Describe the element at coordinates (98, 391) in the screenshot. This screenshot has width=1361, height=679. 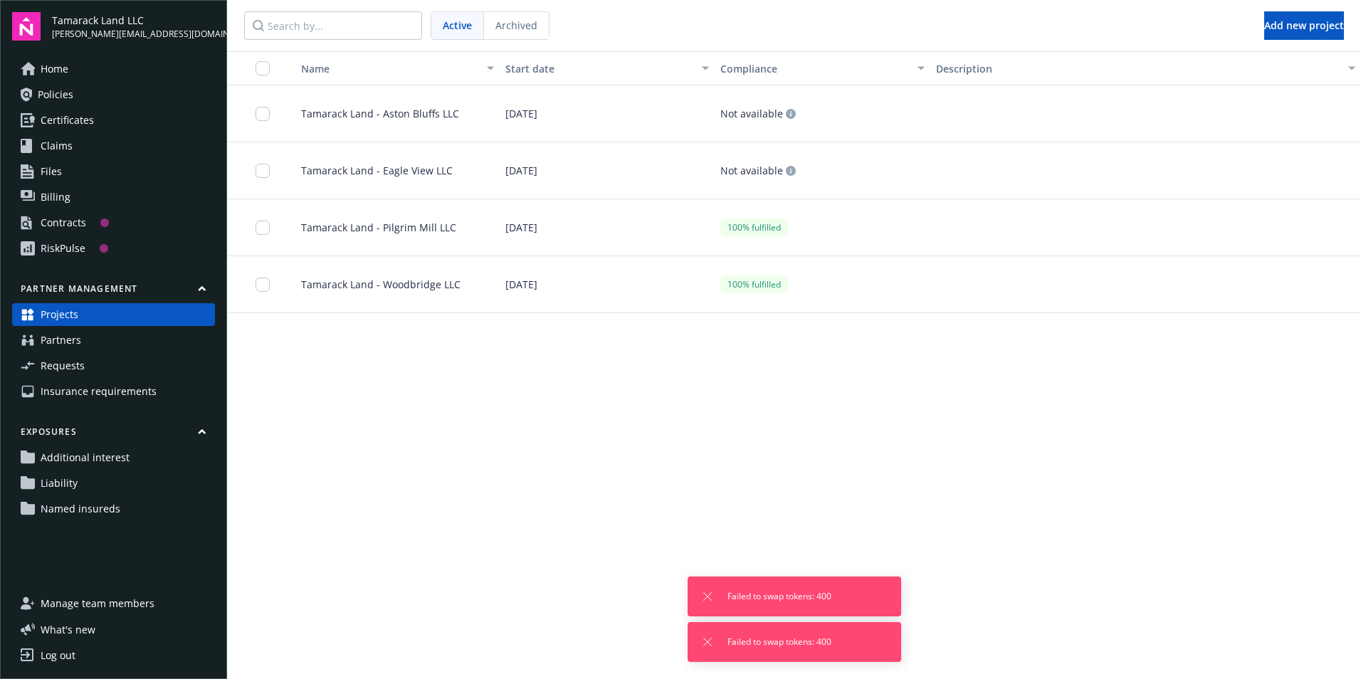
I see `span: Insurance requirements` at that location.